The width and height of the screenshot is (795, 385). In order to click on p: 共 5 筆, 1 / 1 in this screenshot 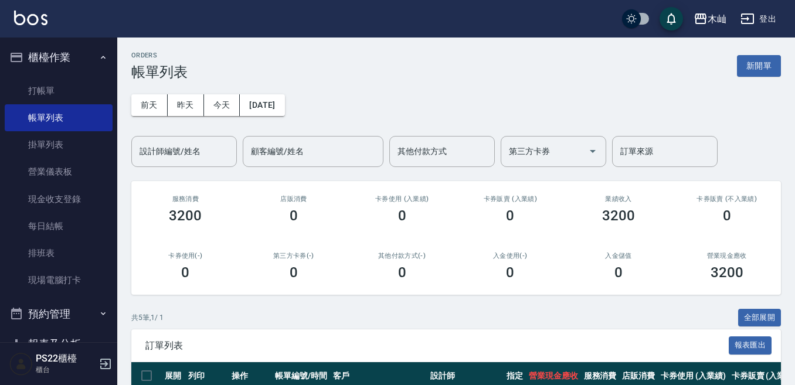, I will do `click(147, 318)`.